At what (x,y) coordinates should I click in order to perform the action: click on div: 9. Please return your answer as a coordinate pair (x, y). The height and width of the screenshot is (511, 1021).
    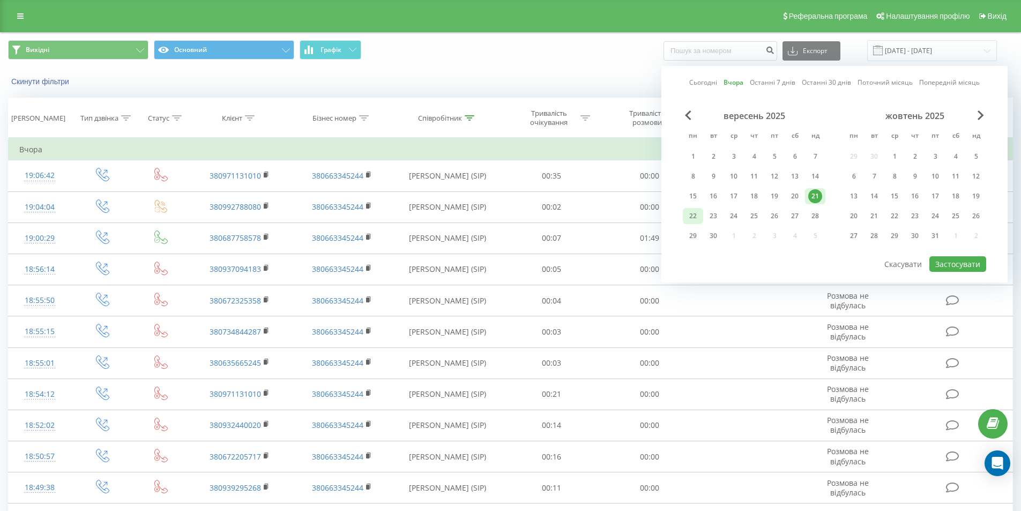
    Looking at the image, I should click on (914, 176).